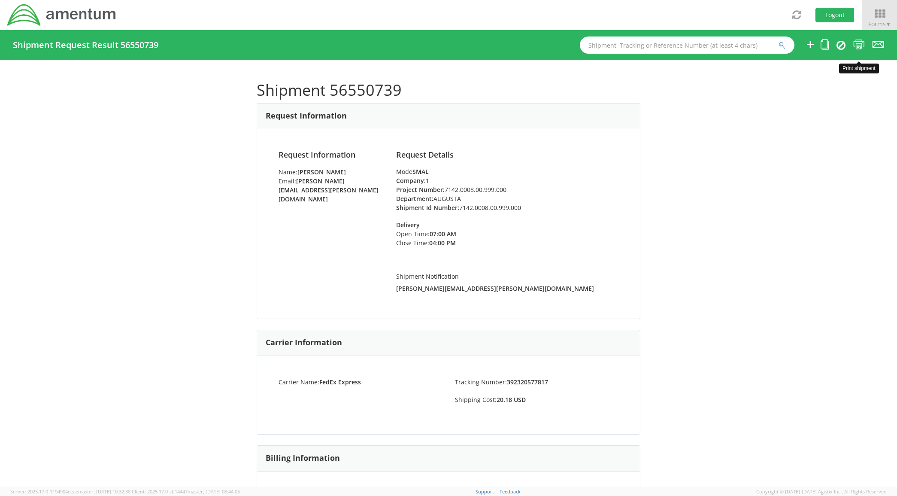 Image resolution: width=897 pixels, height=496 pixels. What do you see at coordinates (508, 172) in the screenshot?
I see `div: Mode` at bounding box center [508, 172].